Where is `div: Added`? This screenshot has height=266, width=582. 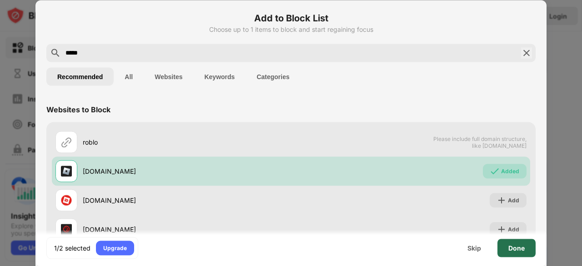 div: Added is located at coordinates (510, 171).